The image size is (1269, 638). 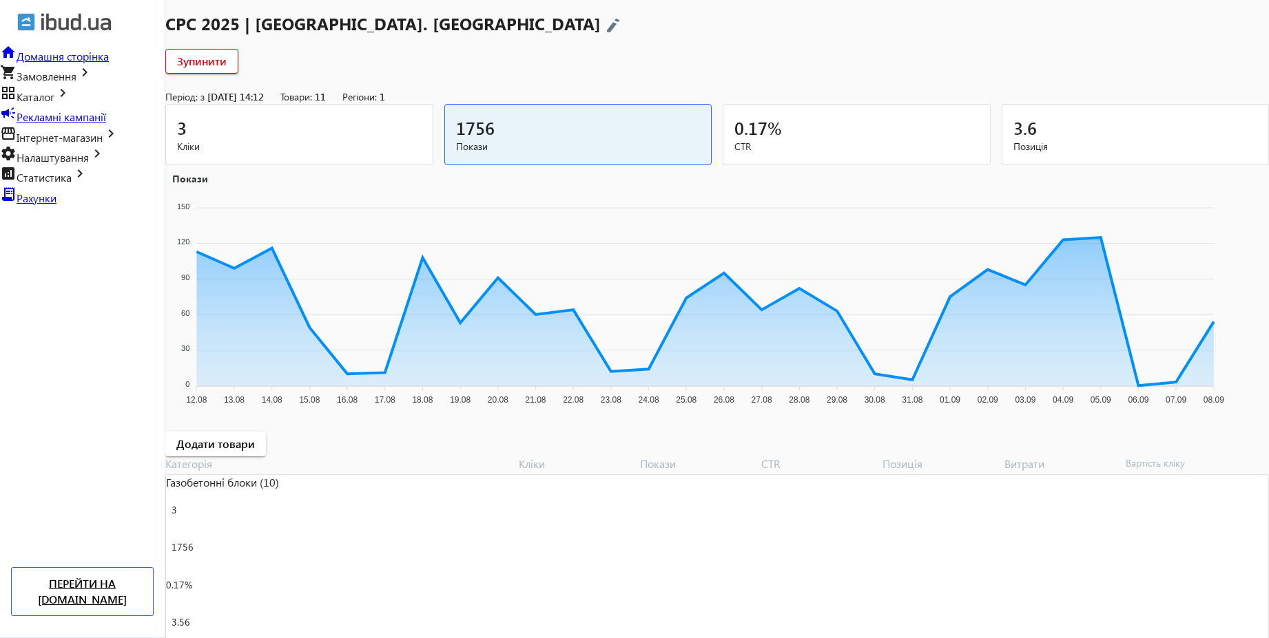 What do you see at coordinates (183, 242) in the screenshot?
I see `tspan: 120` at bounding box center [183, 242].